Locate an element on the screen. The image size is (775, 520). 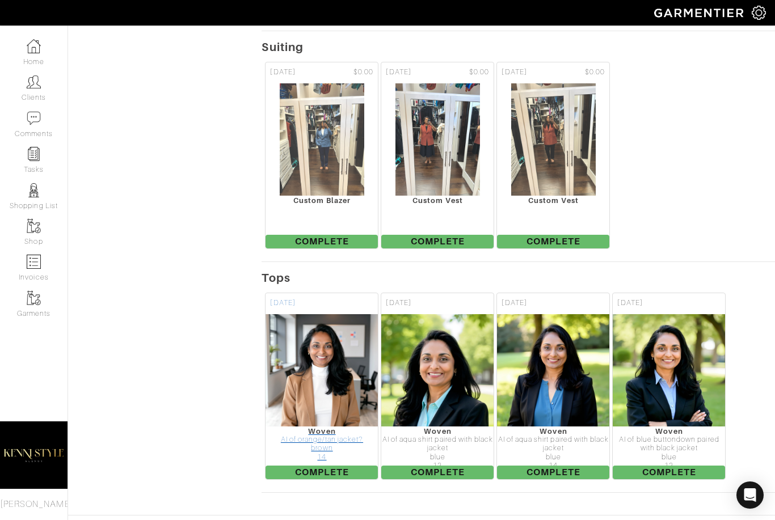
img: stylists-icon-eb353228a002819b7ec25b43dbf5f0378dd9e0616d9560372ff212230b889e62.png is located at coordinates (33, 190).